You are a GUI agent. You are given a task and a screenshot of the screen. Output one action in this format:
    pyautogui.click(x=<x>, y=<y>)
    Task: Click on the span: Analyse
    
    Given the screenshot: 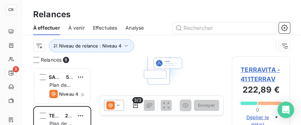 What is the action you would take?
    pyautogui.click(x=134, y=28)
    